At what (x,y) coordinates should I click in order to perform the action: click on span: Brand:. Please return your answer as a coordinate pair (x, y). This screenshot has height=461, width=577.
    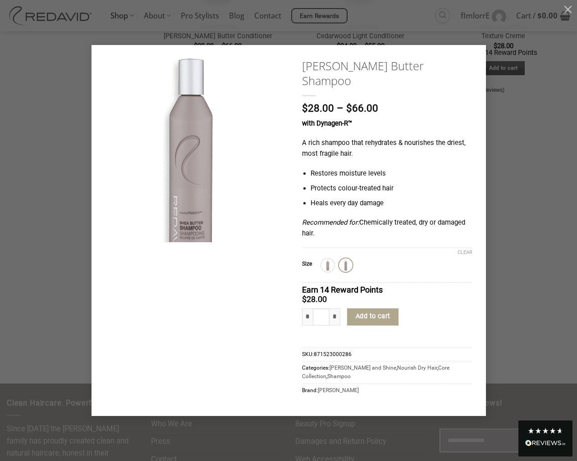
    Looking at the image, I should click on (387, 391).